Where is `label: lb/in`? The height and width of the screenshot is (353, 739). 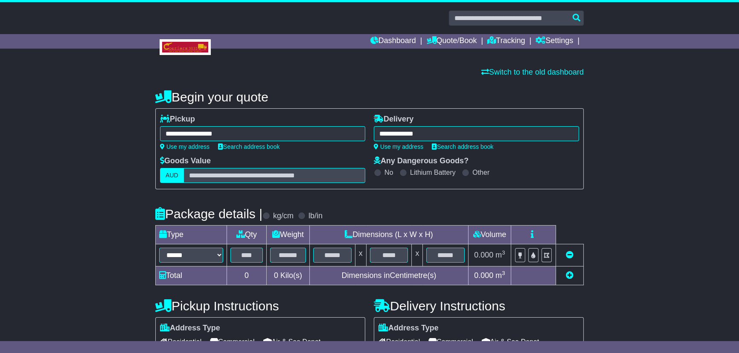
label: lb/in is located at coordinates (315, 216).